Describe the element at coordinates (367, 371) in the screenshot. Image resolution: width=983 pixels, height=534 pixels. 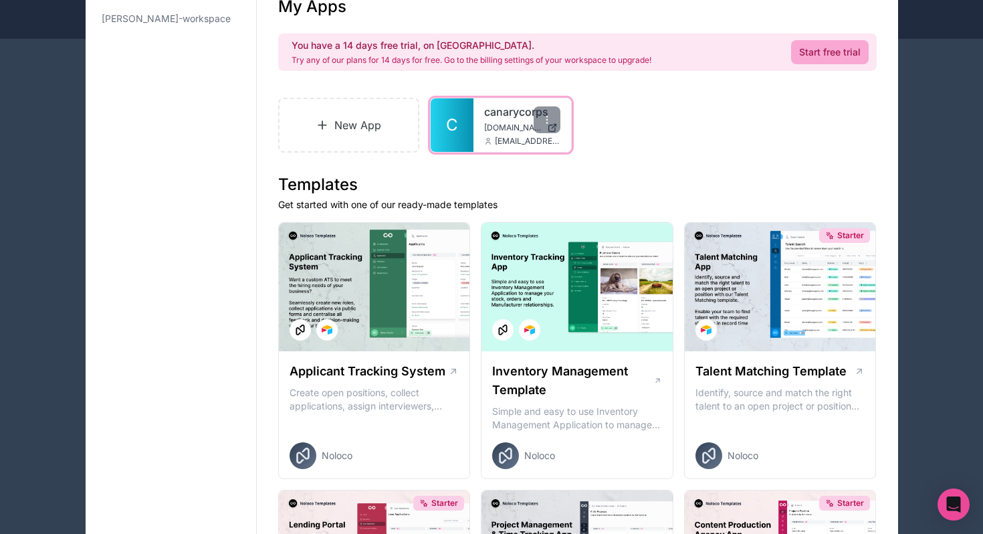
I see `h1: Applicant Tracking System` at that location.